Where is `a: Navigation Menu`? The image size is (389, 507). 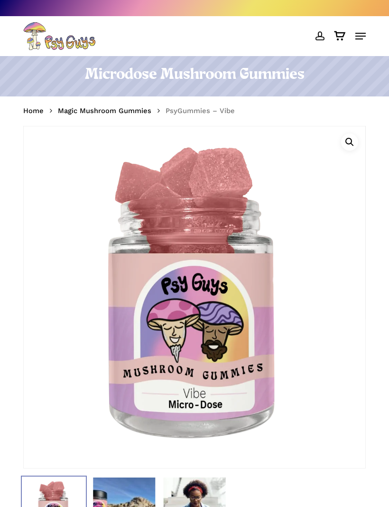
a: Navigation Menu is located at coordinates (361, 36).